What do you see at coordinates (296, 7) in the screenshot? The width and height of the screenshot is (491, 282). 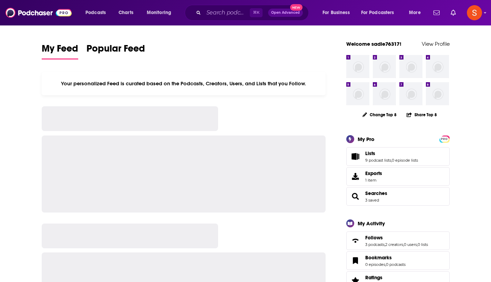 I see `span: New` at bounding box center [296, 7].